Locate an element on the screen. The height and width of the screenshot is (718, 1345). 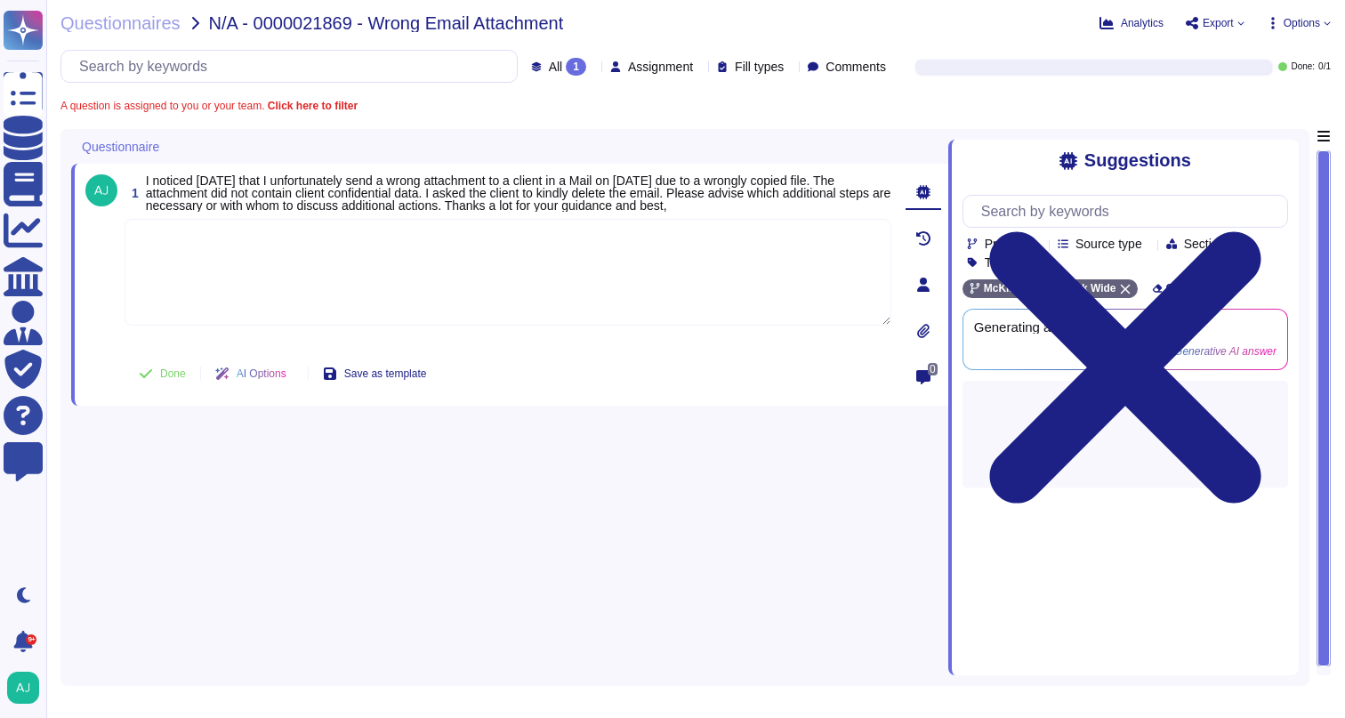
span: A question is assigned to you or your team. is located at coordinates (209, 106).